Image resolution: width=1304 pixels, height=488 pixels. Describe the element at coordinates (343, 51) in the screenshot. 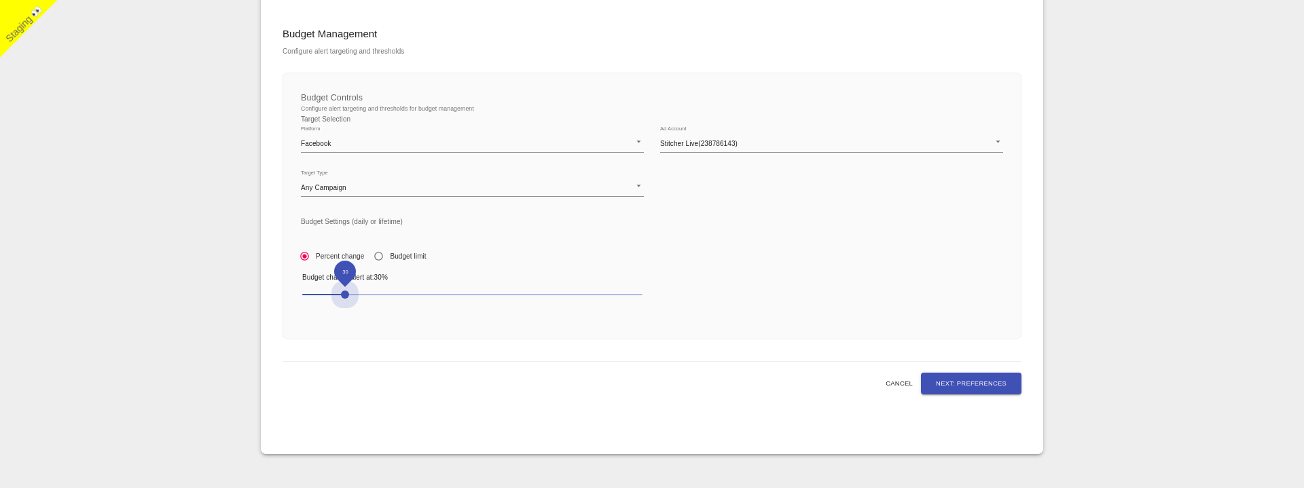

I see `p: Configure alert targeting and thresholds` at that location.